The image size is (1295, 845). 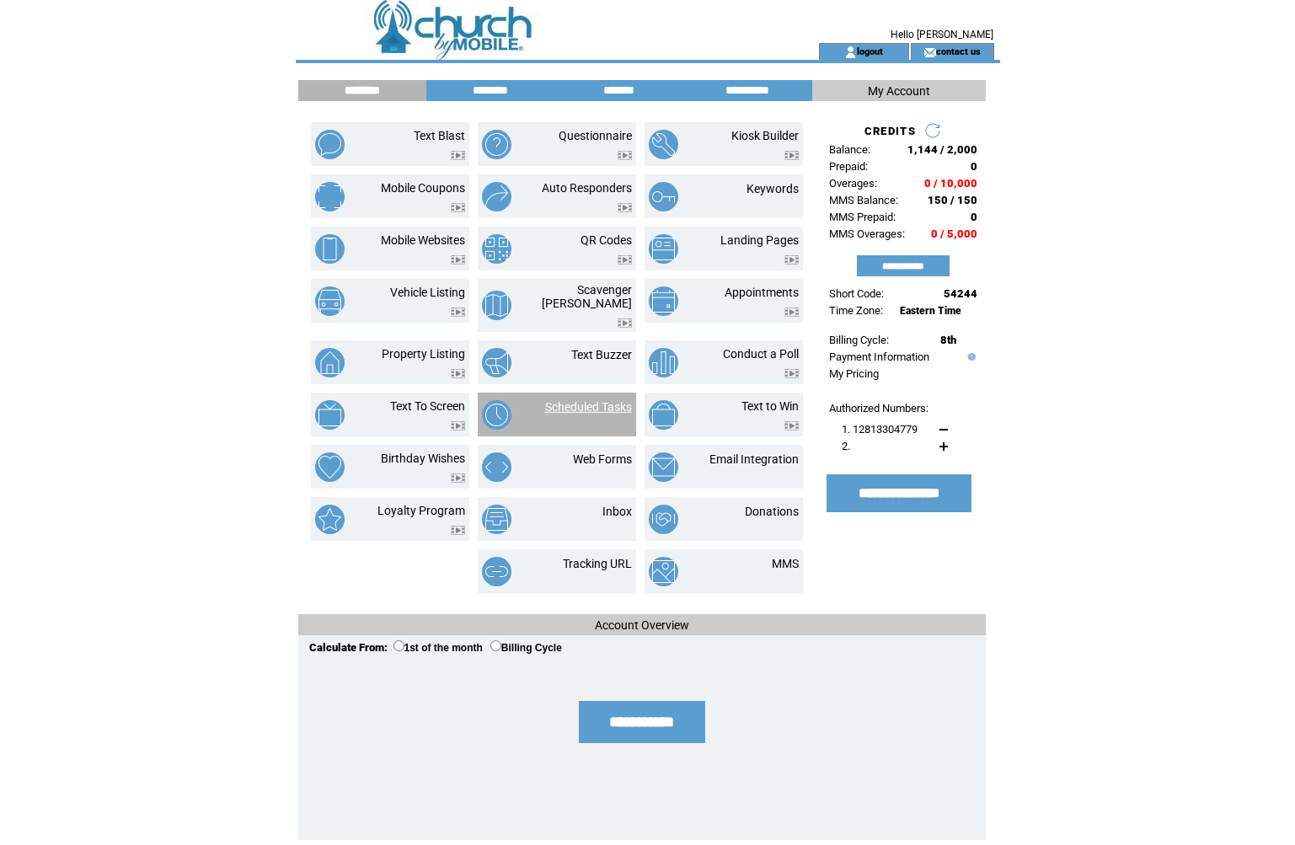 I want to click on img: keywords.png, so click(x=663, y=196).